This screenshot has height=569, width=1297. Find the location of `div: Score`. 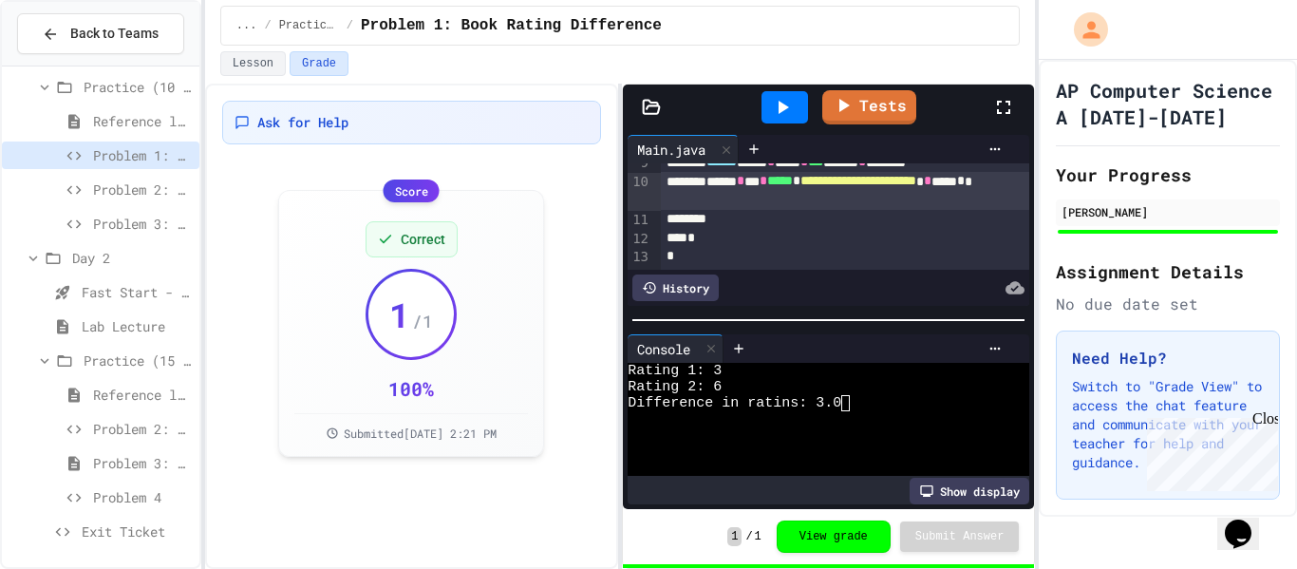

div: Score is located at coordinates (411, 191).